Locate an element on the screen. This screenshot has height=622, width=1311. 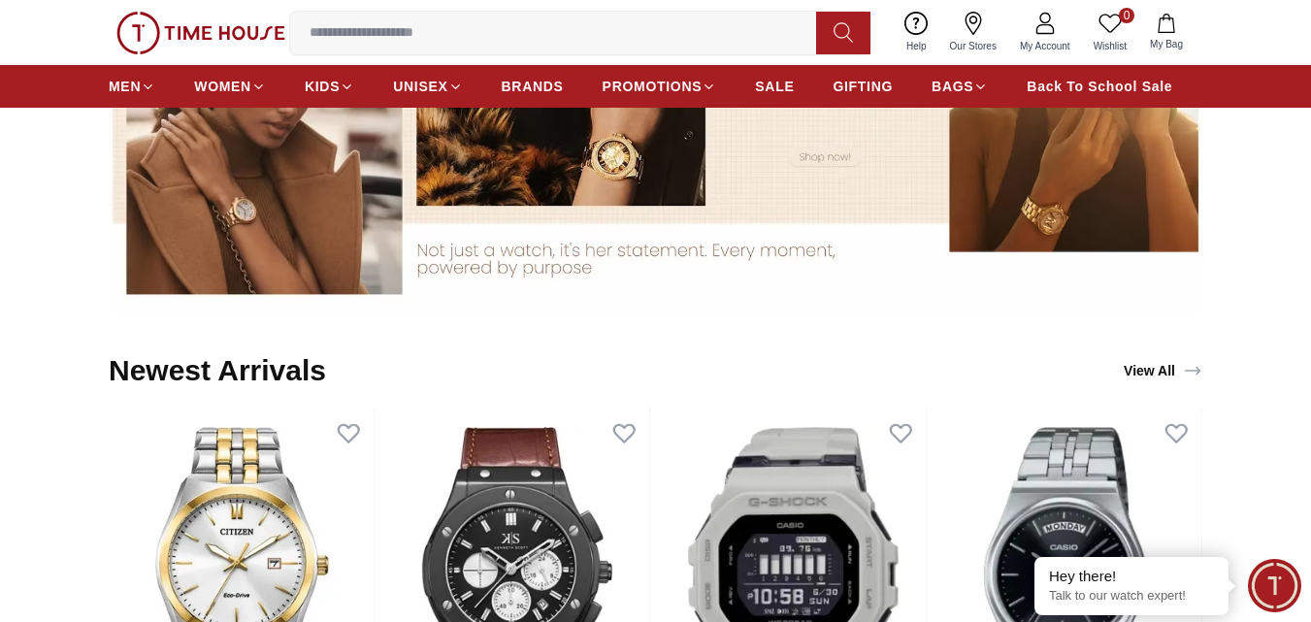
h2: Newest Arrivals is located at coordinates (217, 371).